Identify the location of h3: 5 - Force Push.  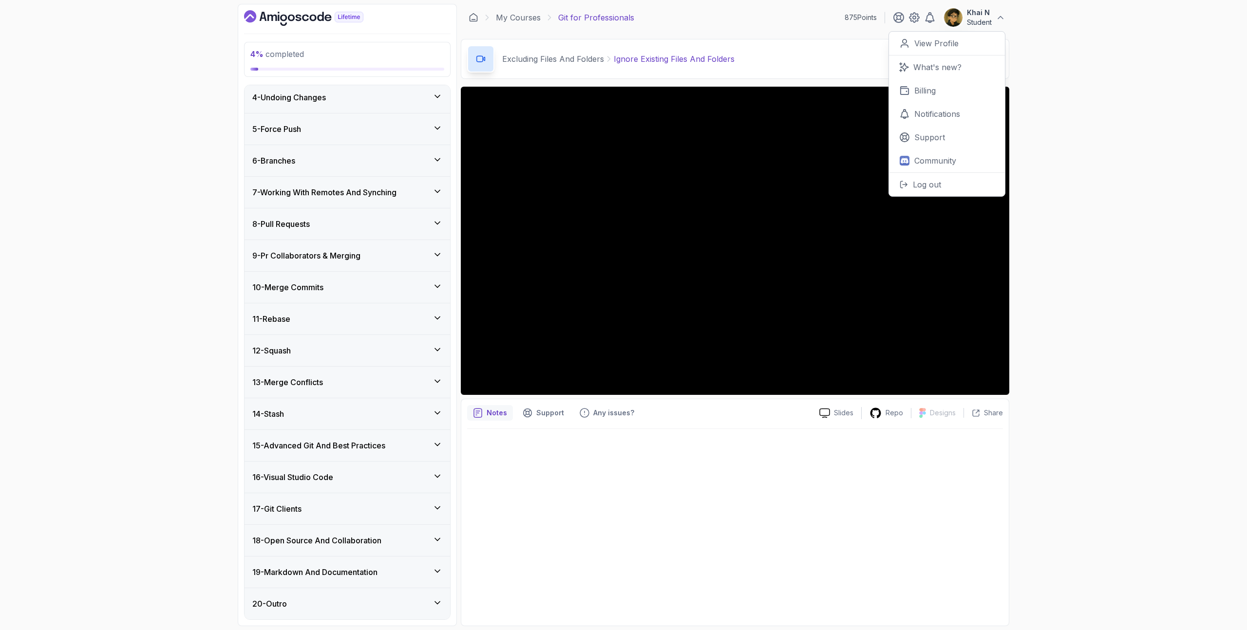
(277, 129).